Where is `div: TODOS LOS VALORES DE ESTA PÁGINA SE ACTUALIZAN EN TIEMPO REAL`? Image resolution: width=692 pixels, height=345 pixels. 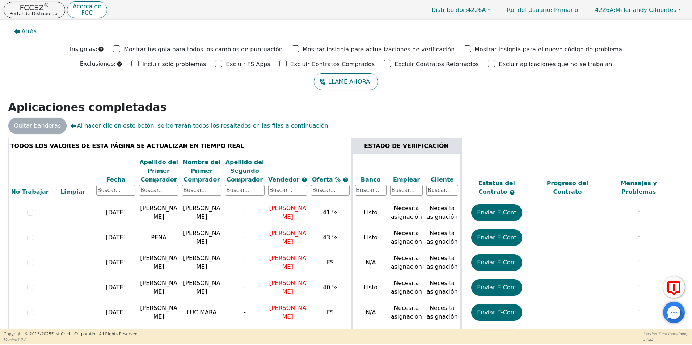
div: TODOS LOS VALORES DE ESTA PÁGINA SE ACTUALIZAN EN TIEMPO REAL is located at coordinates (180, 146).